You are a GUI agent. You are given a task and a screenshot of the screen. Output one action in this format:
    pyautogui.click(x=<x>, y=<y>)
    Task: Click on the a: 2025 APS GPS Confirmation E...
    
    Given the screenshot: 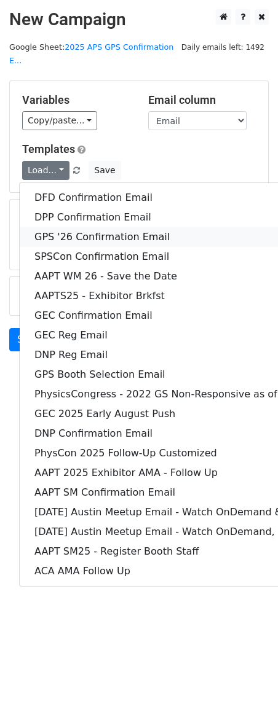 What is the action you would take?
    pyautogui.click(x=91, y=54)
    